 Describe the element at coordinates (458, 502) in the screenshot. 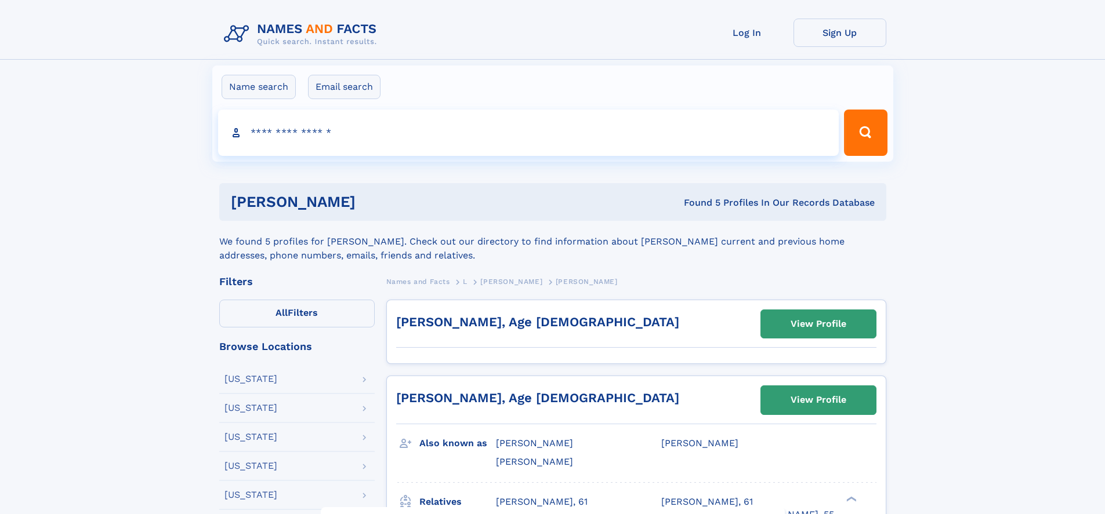

I see `h3: Relatives` at that location.